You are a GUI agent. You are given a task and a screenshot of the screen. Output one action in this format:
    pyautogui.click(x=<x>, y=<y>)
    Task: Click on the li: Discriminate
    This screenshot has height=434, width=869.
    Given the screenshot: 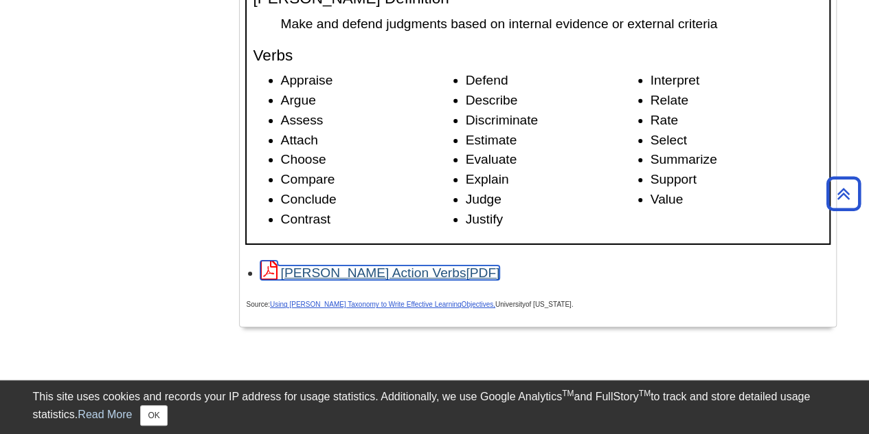 What is the action you would take?
    pyautogui.click(x=552, y=120)
    